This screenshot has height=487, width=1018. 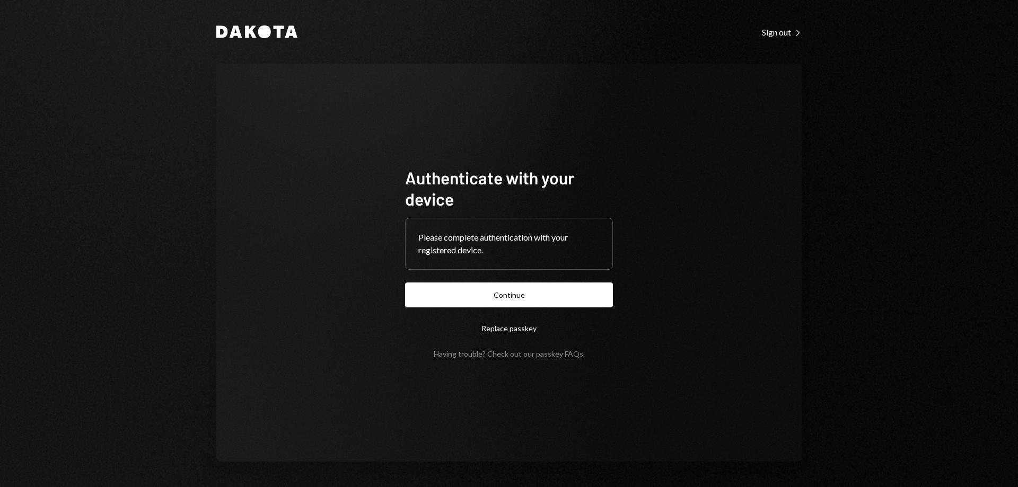 What do you see at coordinates (509, 244) in the screenshot?
I see `div: Please complete authentication with your registered device.` at bounding box center [509, 244].